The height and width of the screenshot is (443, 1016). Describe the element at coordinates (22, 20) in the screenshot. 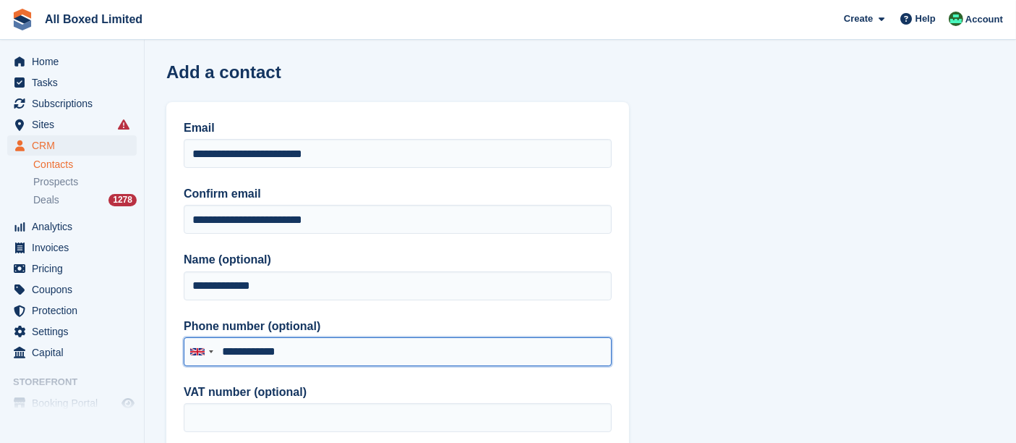

I see `img: stora-icon-8386f47178a22dfd0bd8f6a31ec36ba5ce8667c1dd55bd0f319d3a0aa187defe.svg` at that location.